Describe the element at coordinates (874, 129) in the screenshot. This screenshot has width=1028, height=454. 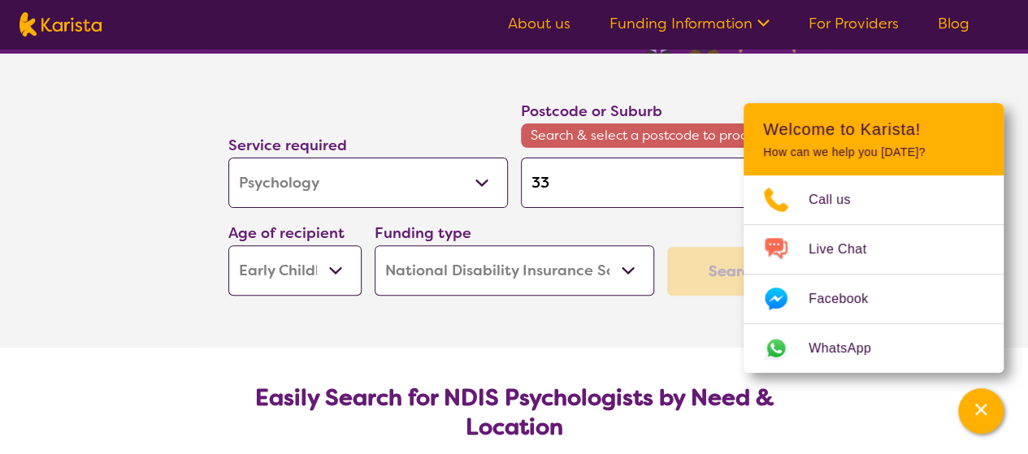
I see `h2: Welcome to Karista!` at that location.